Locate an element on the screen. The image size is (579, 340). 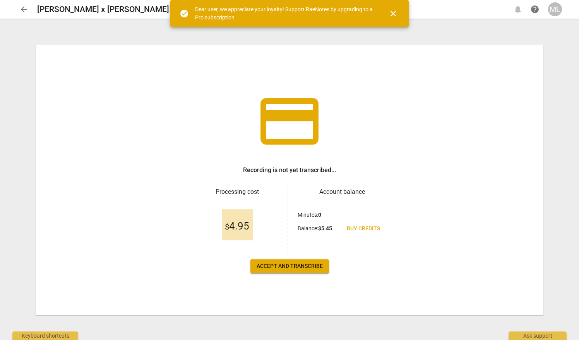
span: Accept and transcribe is located at coordinates (290, 266).